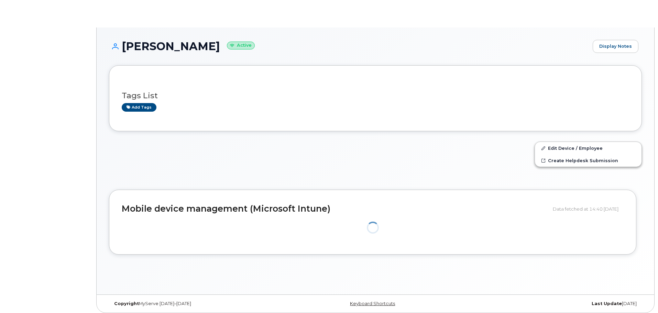 Image resolution: width=658 pixels, height=313 pixels. What do you see at coordinates (589, 161) in the screenshot?
I see `a: Create Helpdesk Submission` at bounding box center [589, 161].